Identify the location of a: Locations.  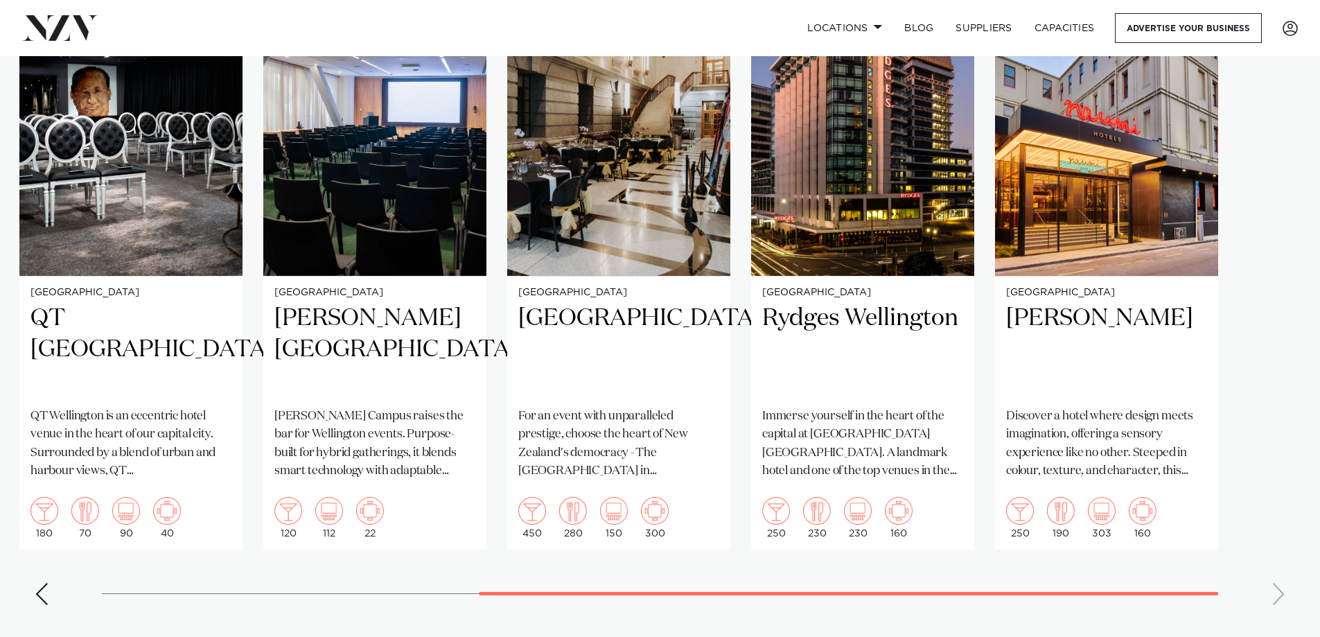
(845, 28).